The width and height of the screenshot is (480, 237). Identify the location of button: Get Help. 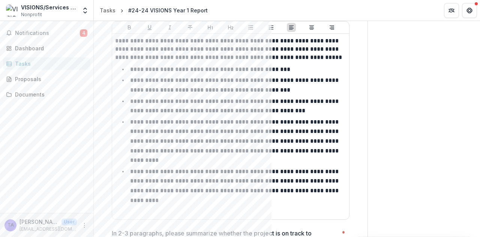
(469, 10).